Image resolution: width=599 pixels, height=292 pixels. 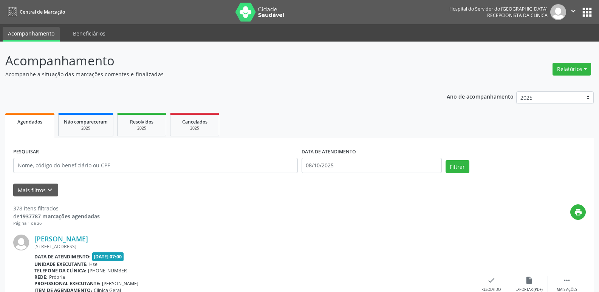 I want to click on a: Beneficiários, so click(x=89, y=33).